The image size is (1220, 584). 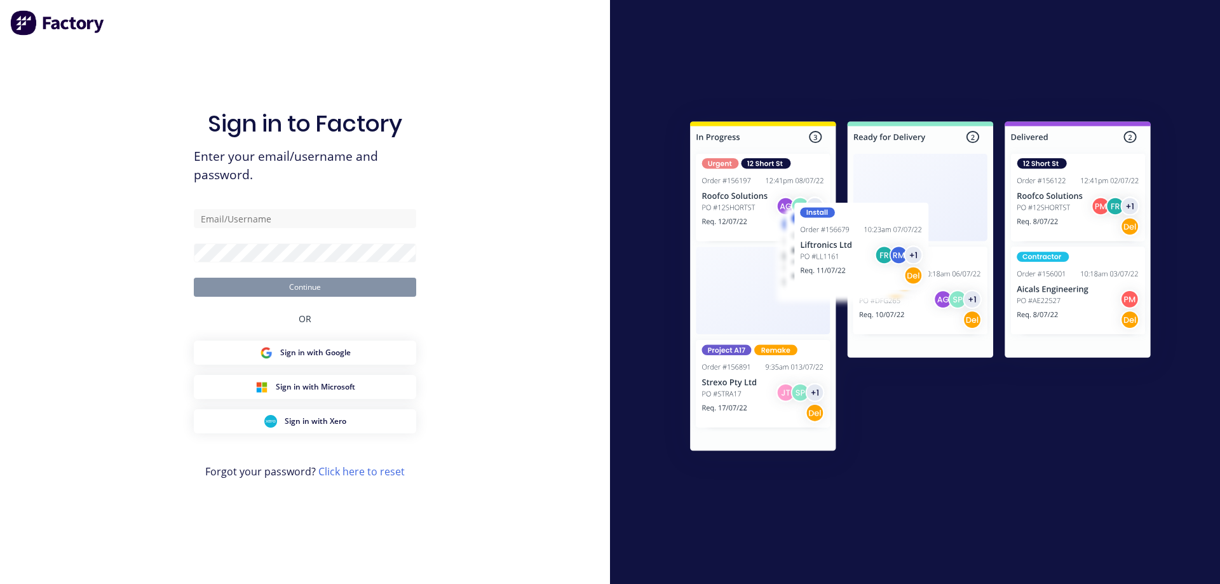 I want to click on span: Forgot your password?, so click(x=305, y=471).